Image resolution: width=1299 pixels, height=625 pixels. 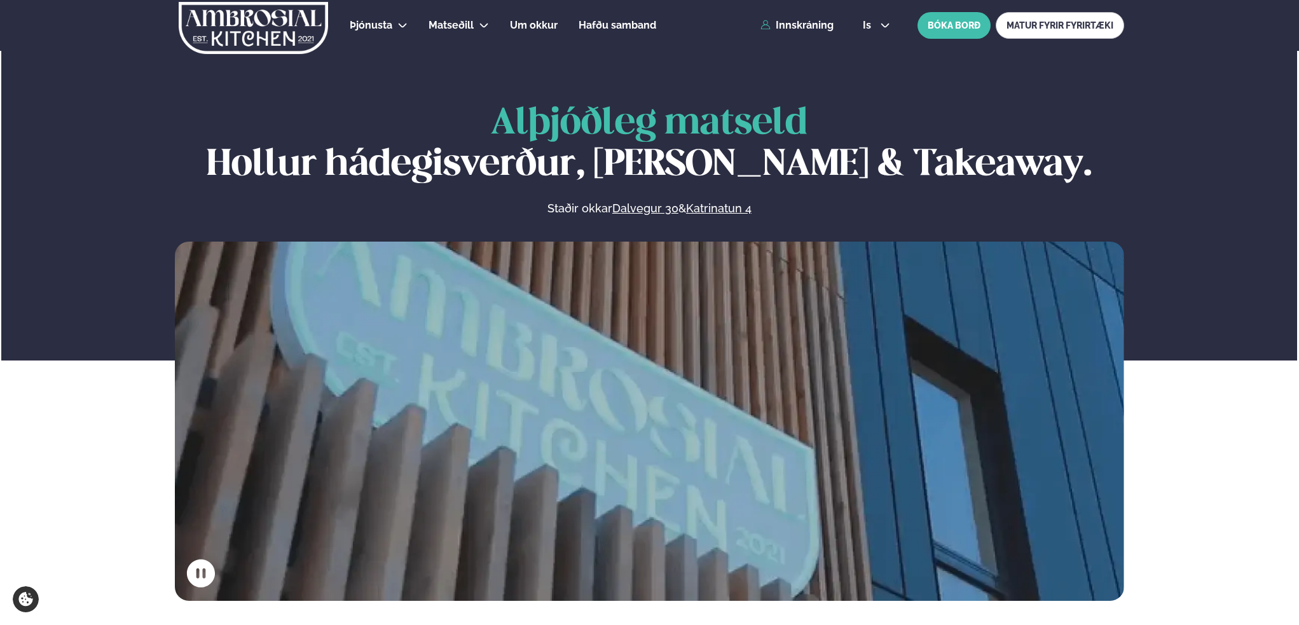 What do you see at coordinates (25, 599) in the screenshot?
I see `a: Cookie settings` at bounding box center [25, 599].